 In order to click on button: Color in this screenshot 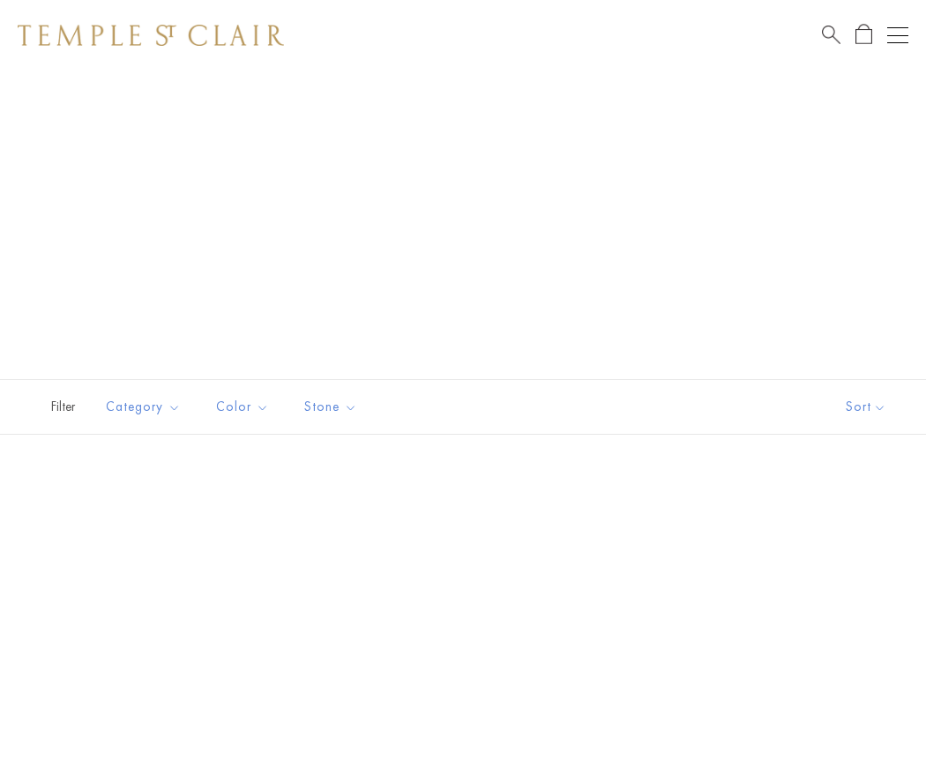, I will do `click(243, 407)`.